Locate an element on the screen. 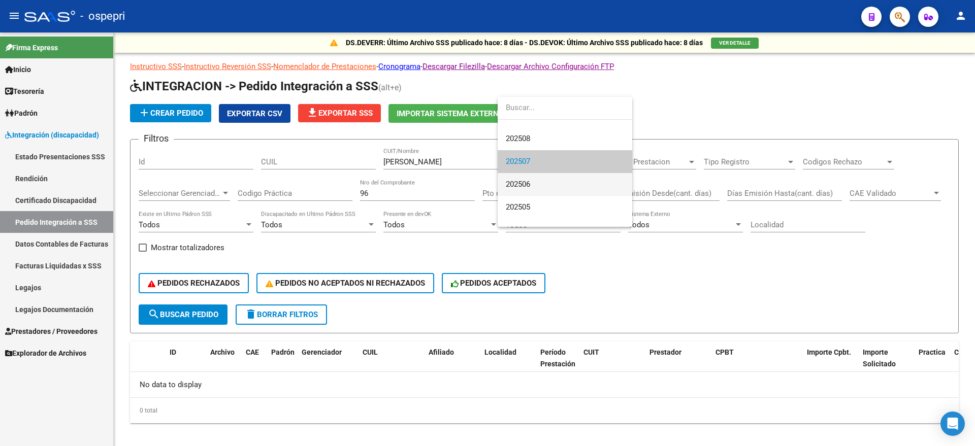 Image resolution: width=975 pixels, height=446 pixels. span: 202508 is located at coordinates (518, 139).